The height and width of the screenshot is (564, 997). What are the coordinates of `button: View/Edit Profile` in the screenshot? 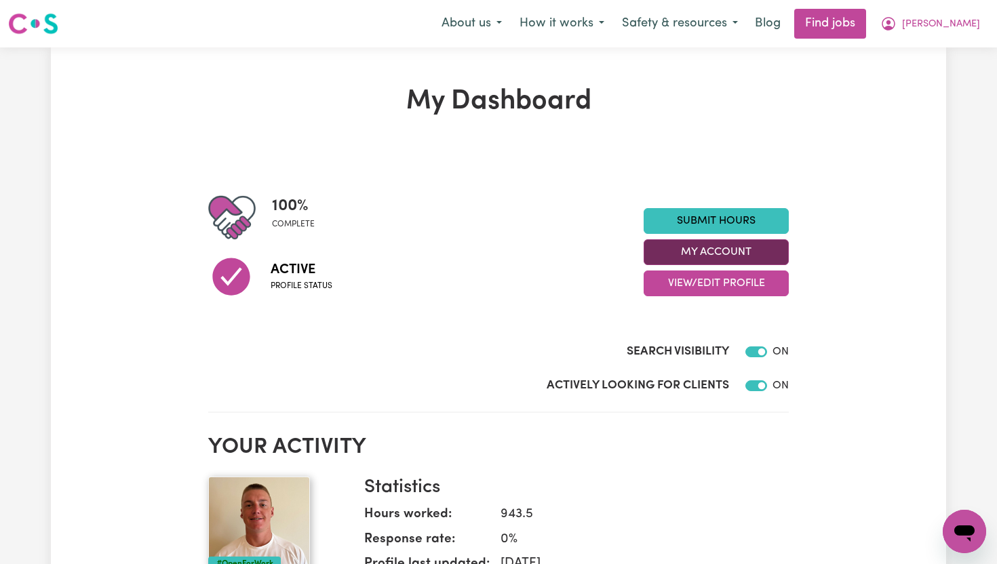 It's located at (716, 283).